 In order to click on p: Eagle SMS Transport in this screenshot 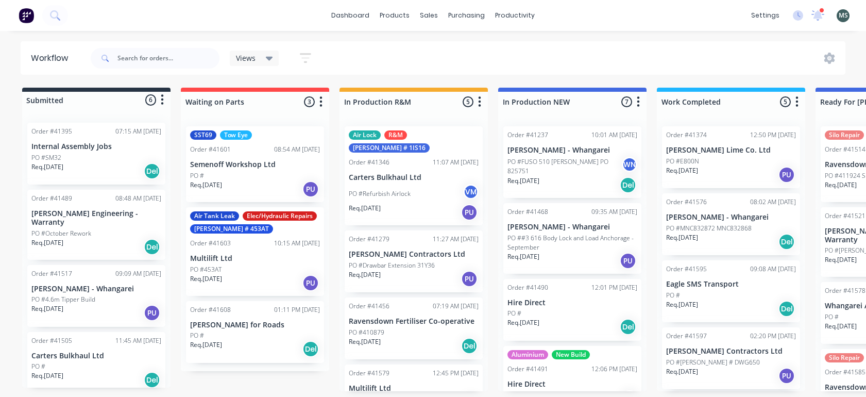, I will do `click(731, 284)`.